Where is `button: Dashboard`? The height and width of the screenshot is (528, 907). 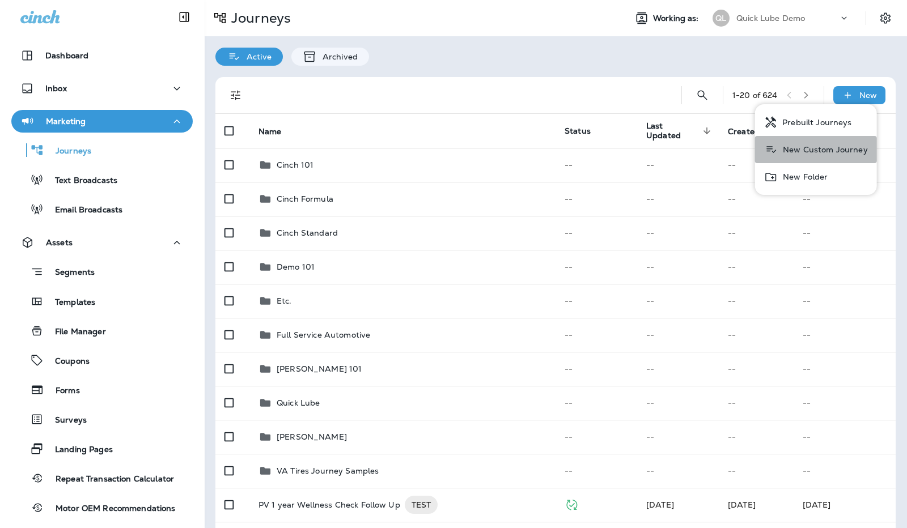 button: Dashboard is located at coordinates (102, 56).